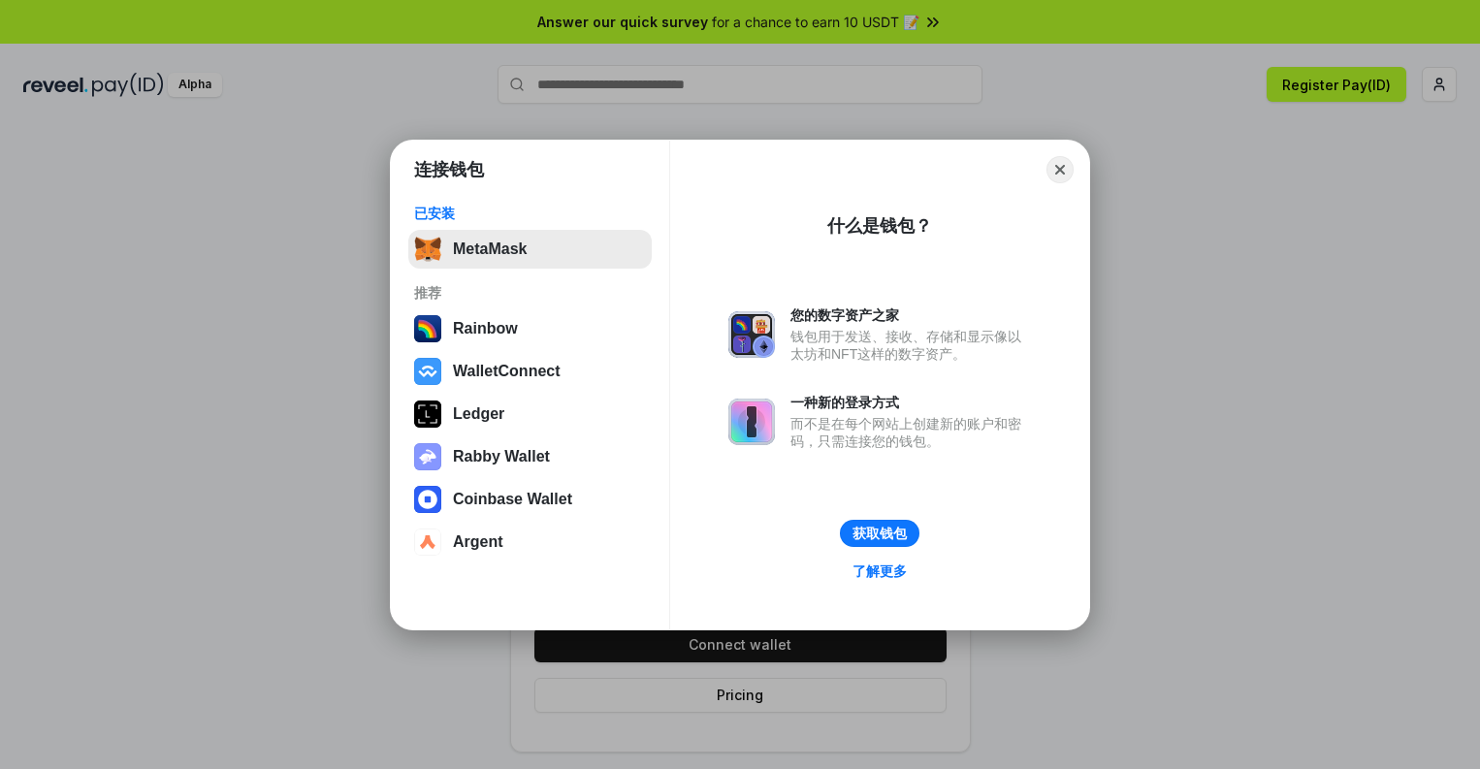 This screenshot has width=1480, height=769. Describe the element at coordinates (530, 500) in the screenshot. I see `button: Coinbase Wallet` at that location.